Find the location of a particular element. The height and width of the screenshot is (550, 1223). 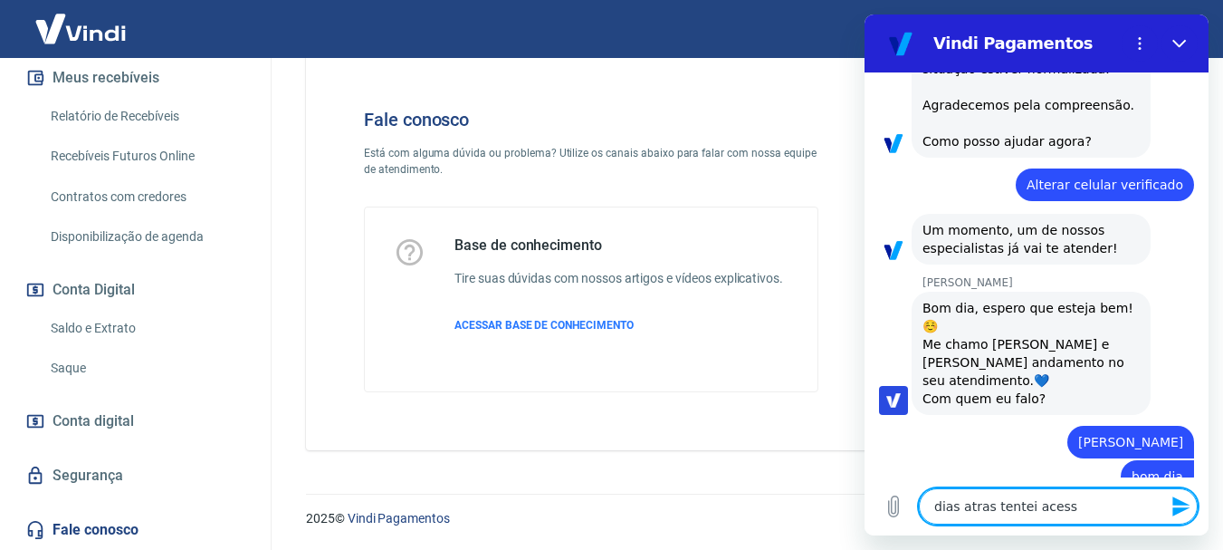

a: Saldo e Extrato is located at coordinates (146, 328).